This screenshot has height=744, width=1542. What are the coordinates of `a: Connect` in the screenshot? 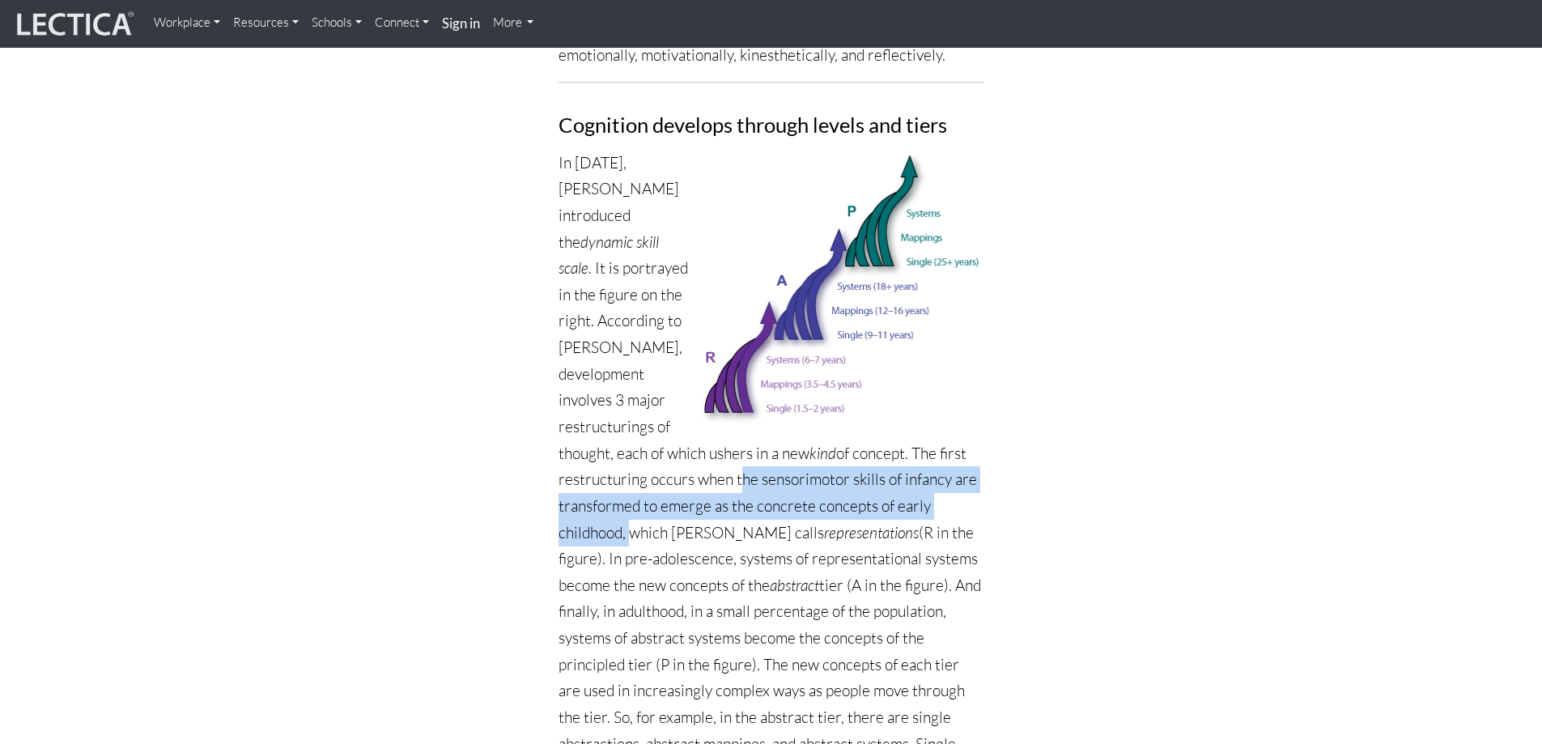 It's located at (401, 23).